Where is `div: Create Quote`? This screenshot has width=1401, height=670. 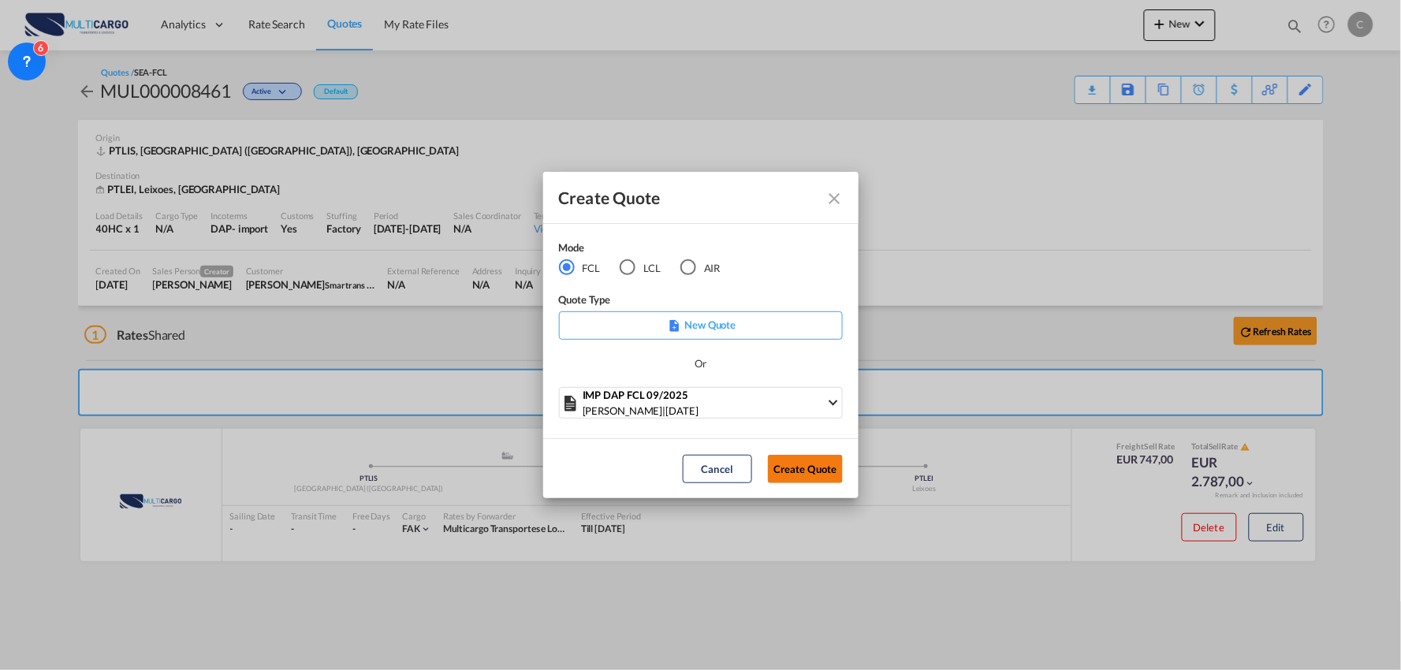
div: Create Quote is located at coordinates (687, 197).